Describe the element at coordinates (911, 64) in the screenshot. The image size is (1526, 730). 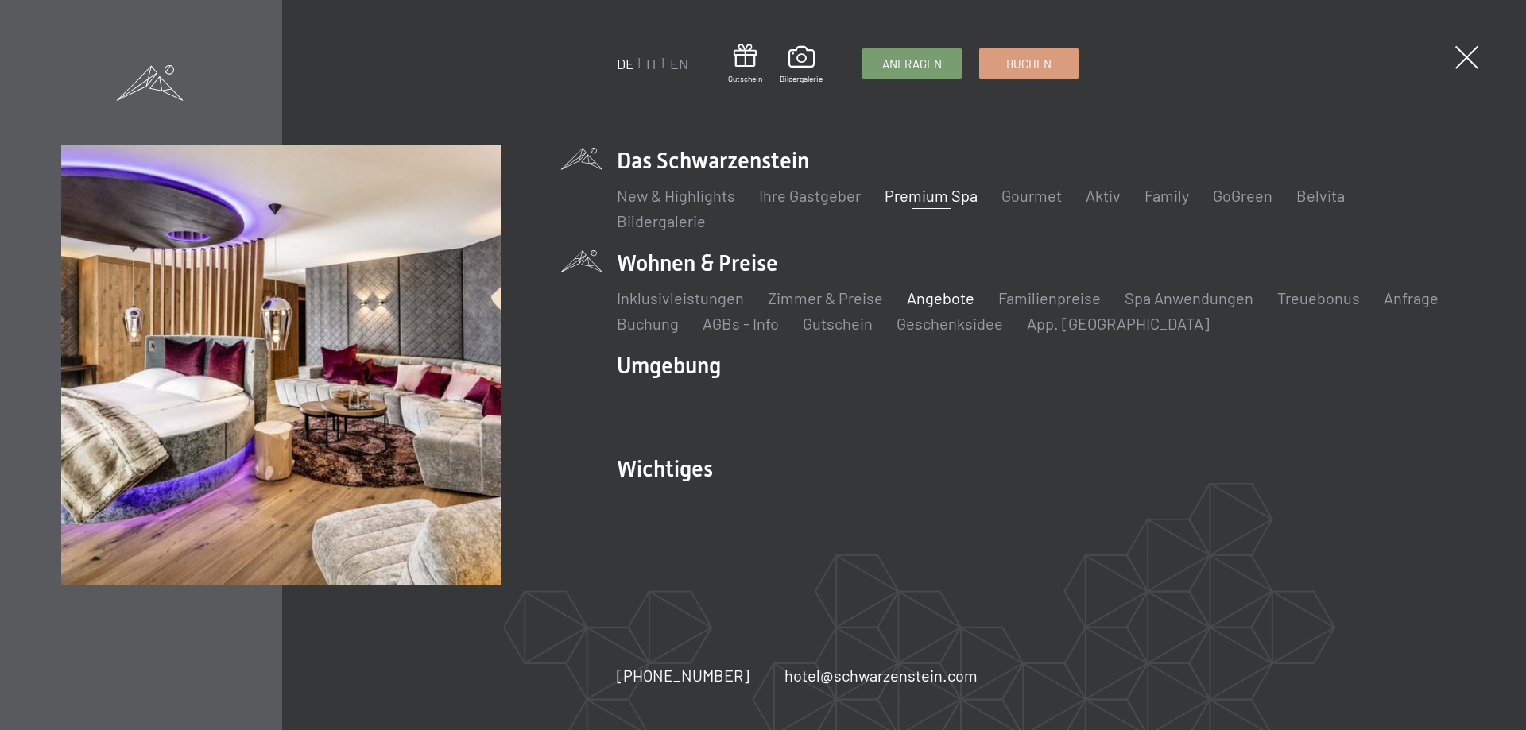
I see `span: Anfragen` at that location.